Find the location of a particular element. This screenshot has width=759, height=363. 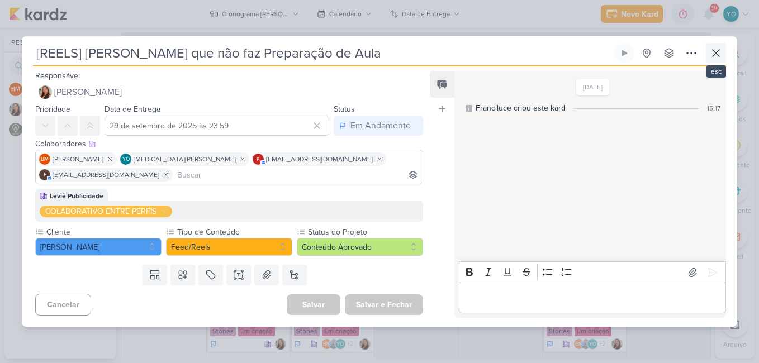

label: Data de Entrega is located at coordinates (132, 109).